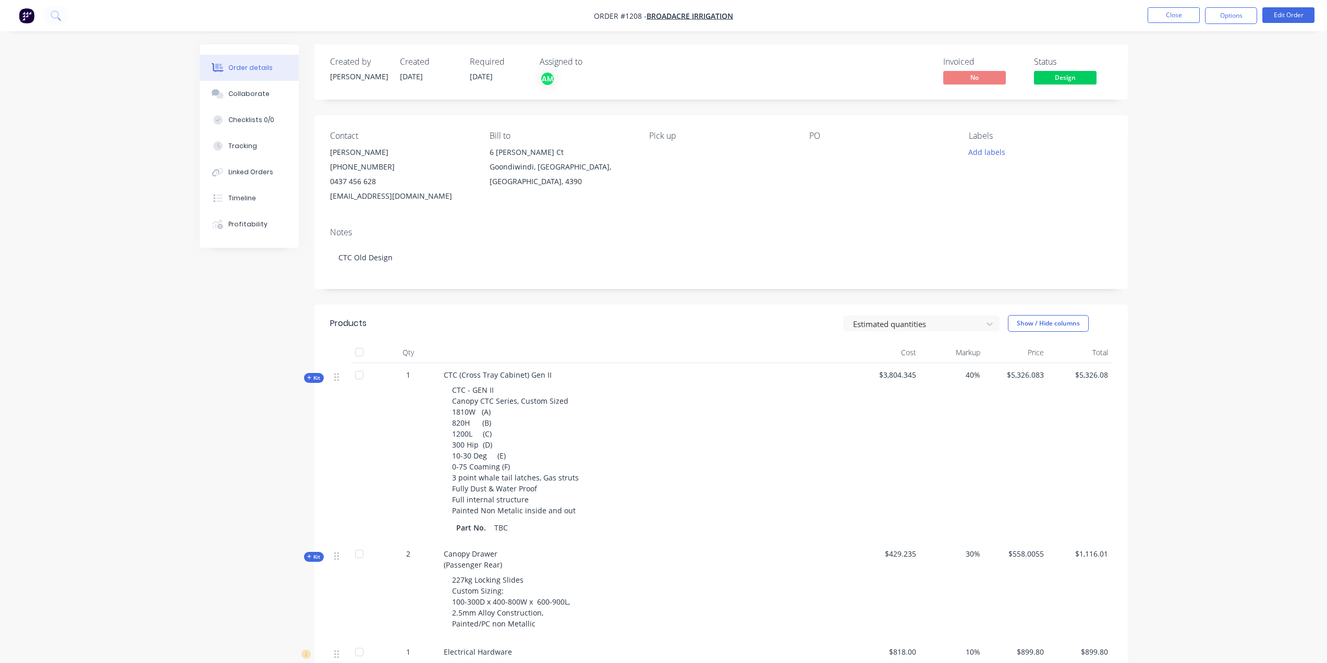 This screenshot has width=1327, height=663. I want to click on span: CTC (Cross Tray Cabinet) Gen II, so click(498, 375).